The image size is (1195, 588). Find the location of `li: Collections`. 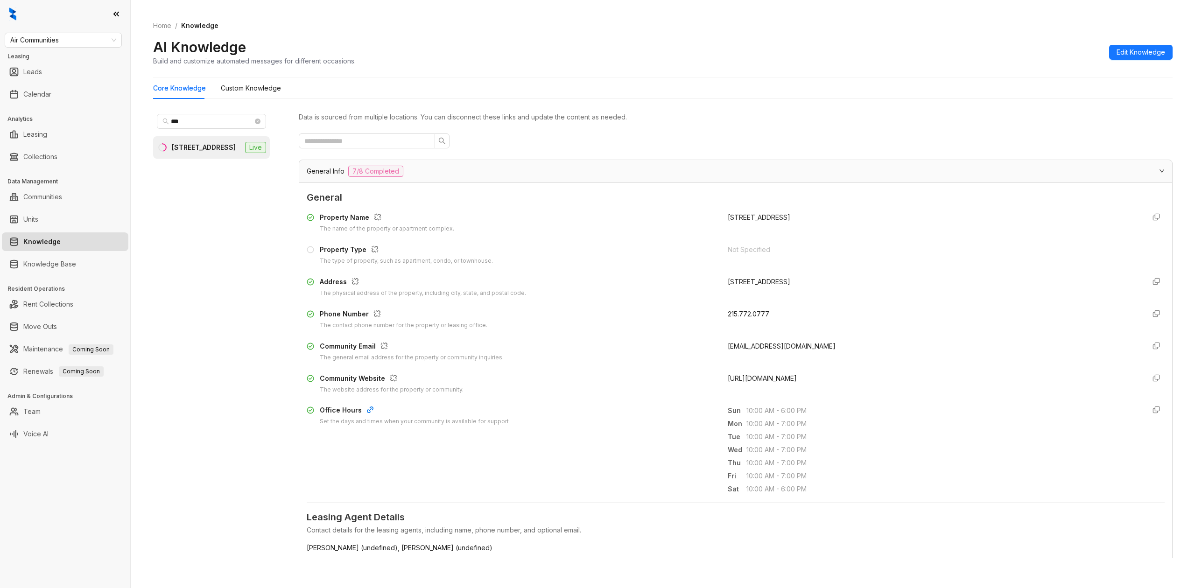

li: Collections is located at coordinates (65, 157).